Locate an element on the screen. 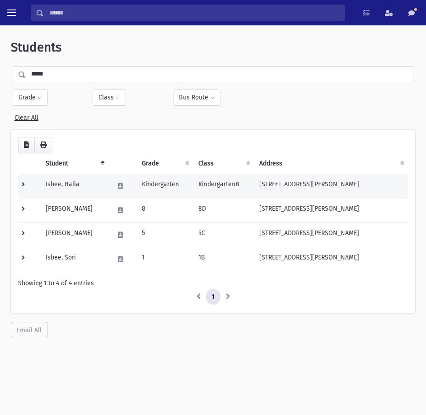 The height and width of the screenshot is (415, 426). button: Email All is located at coordinates (29, 330).